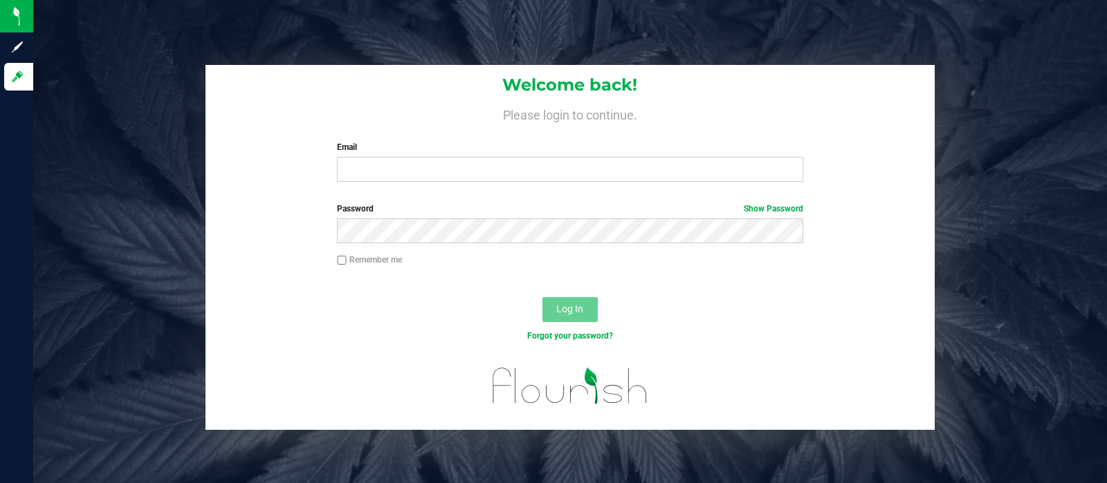  What do you see at coordinates (570, 113) in the screenshot?
I see `h4: Please login to continue.` at bounding box center [570, 113].